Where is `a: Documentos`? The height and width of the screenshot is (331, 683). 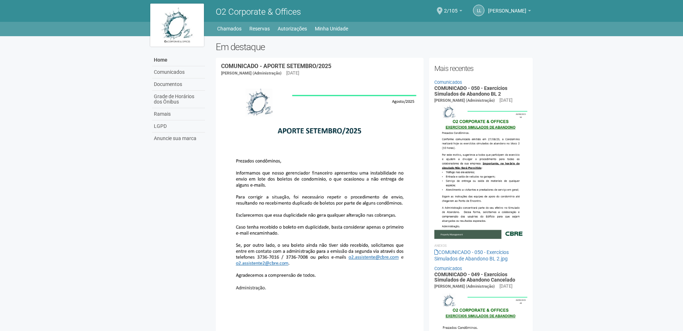
a: Documentos is located at coordinates (179, 84).